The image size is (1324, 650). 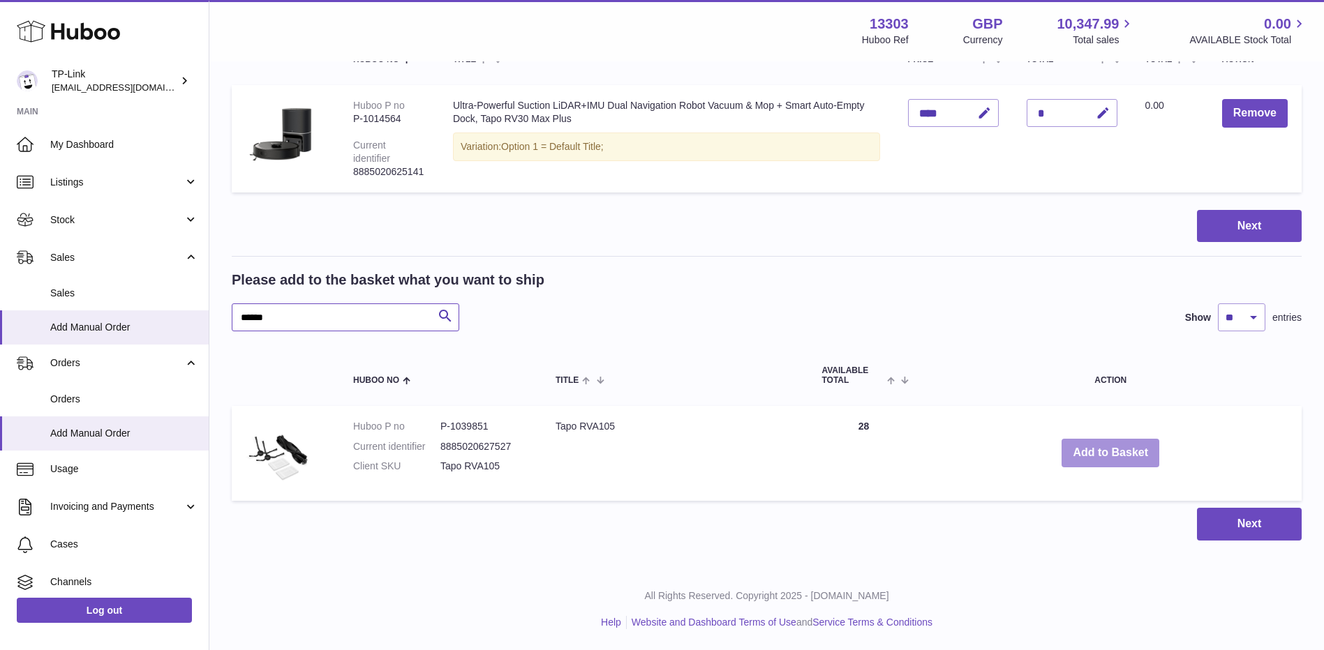 I want to click on img: Tapo RVA105, so click(x=281, y=451).